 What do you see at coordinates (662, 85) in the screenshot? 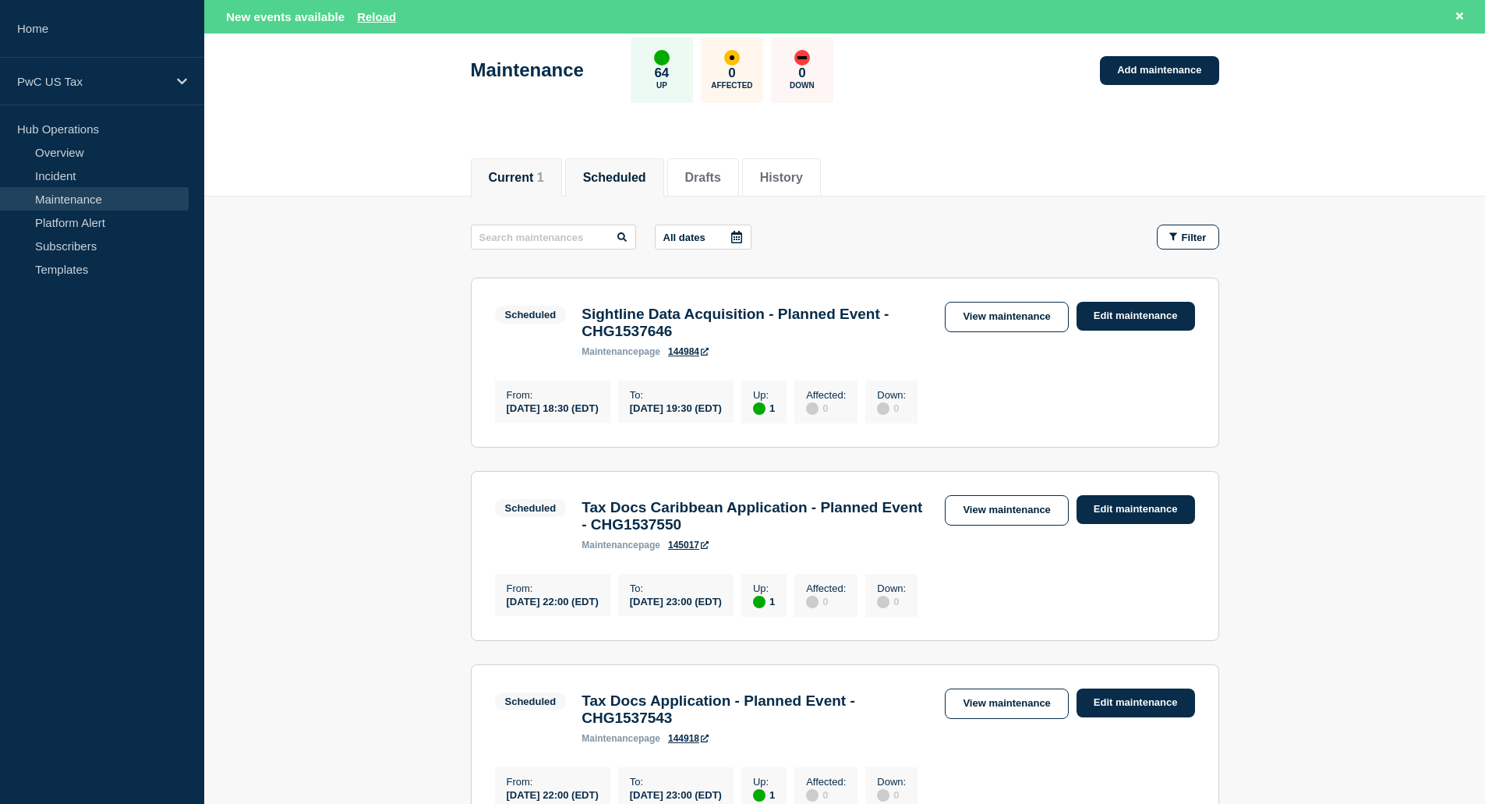
I see `p: Up` at bounding box center [662, 85].